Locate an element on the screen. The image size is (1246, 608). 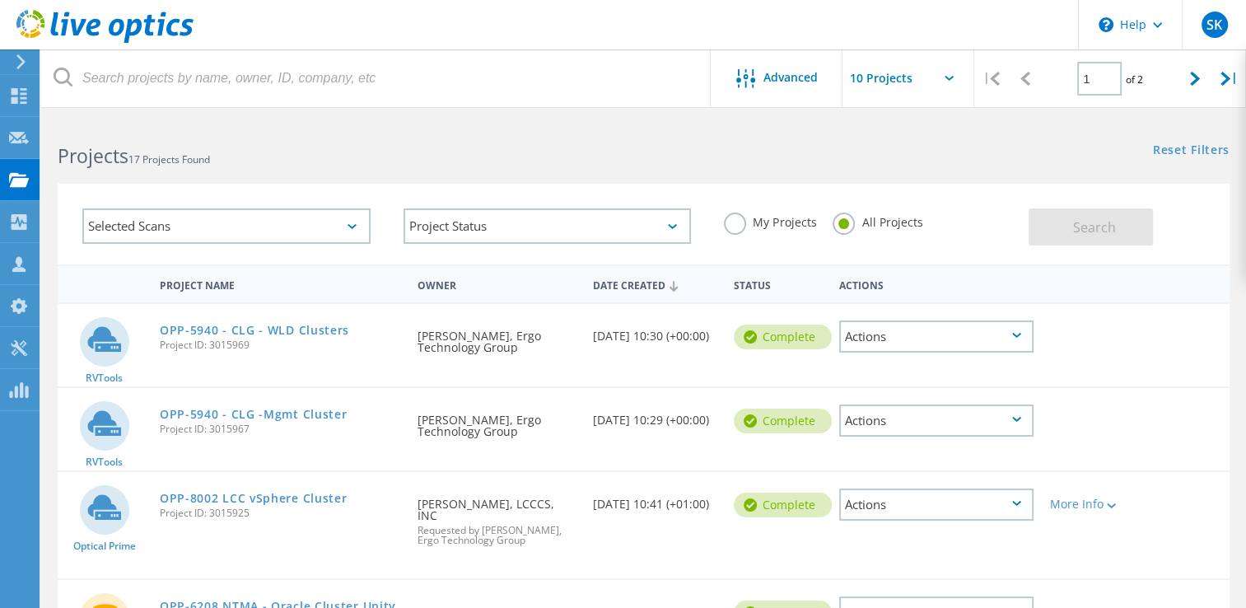
a: OPP-5940 - CLG - WLD Clusters is located at coordinates (255, 330).